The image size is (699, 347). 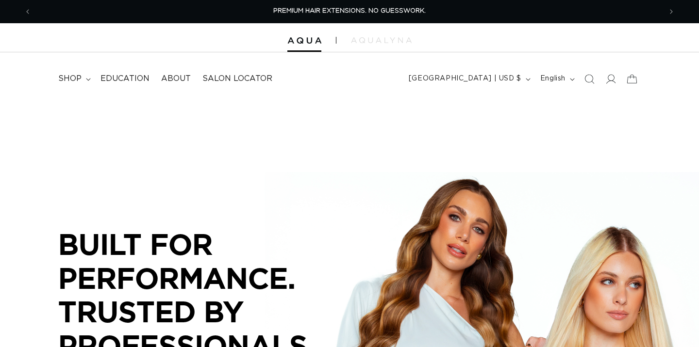 What do you see at coordinates (671, 12) in the screenshot?
I see `button: Next announcement` at bounding box center [671, 12].